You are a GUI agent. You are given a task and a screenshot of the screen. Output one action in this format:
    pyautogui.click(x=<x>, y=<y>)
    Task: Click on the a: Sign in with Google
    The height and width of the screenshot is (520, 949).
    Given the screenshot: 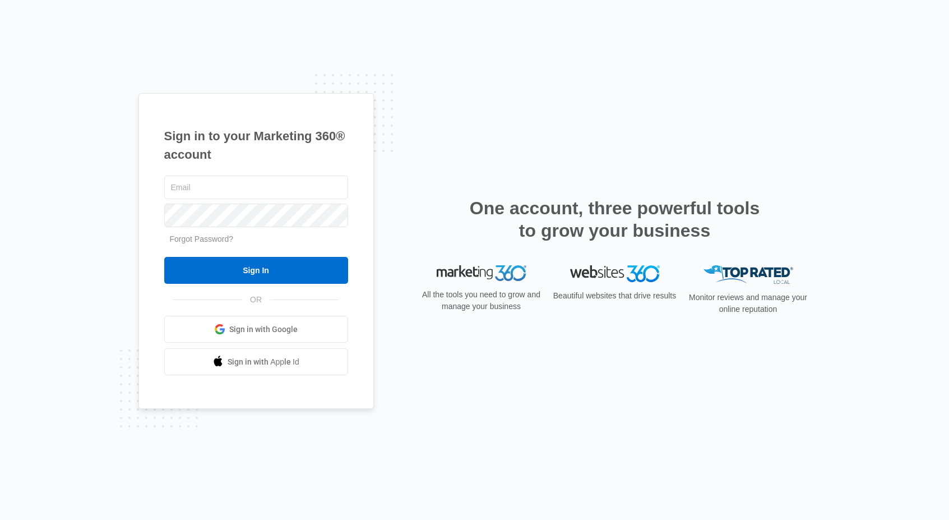 What is the action you would take?
    pyautogui.click(x=256, y=329)
    